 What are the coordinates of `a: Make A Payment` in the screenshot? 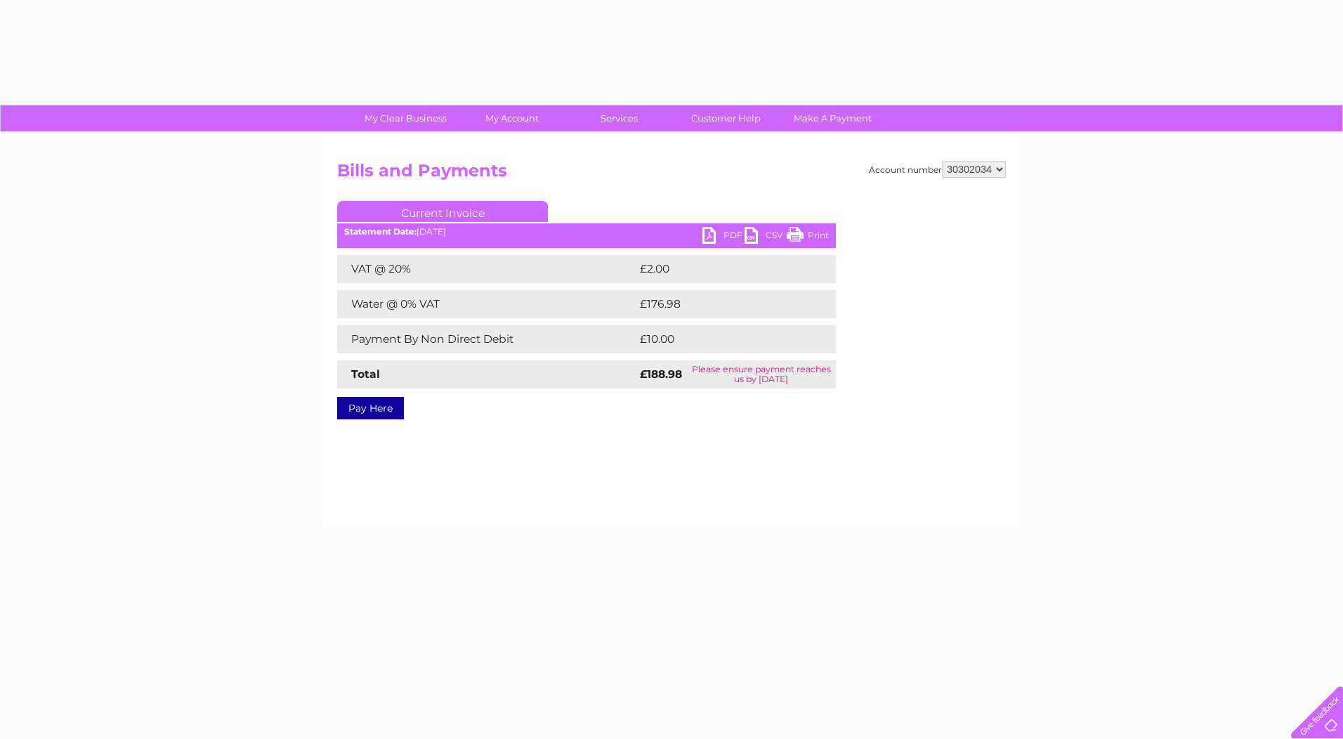 It's located at (833, 118).